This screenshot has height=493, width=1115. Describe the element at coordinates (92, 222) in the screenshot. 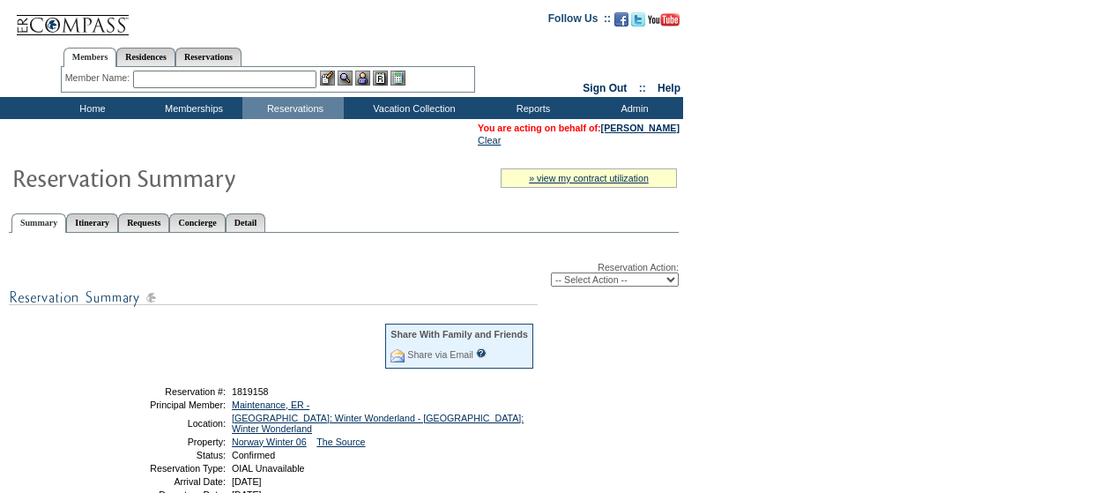

I see `a: Itinerary` at that location.